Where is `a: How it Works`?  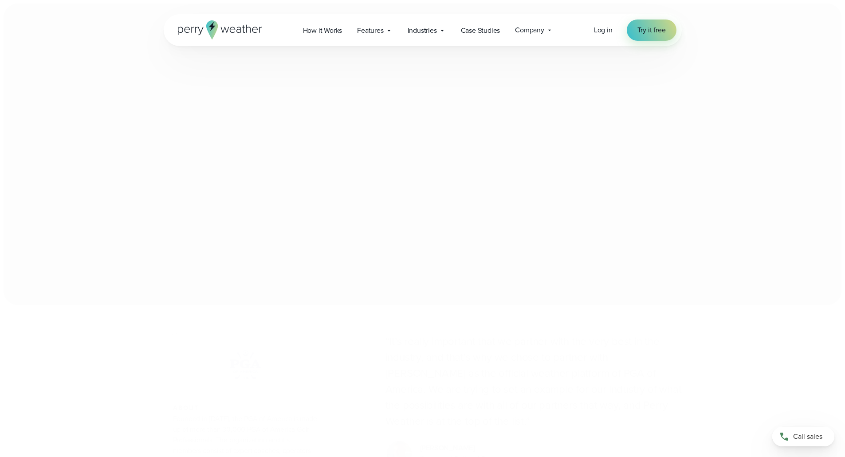
a: How it Works is located at coordinates (322, 30).